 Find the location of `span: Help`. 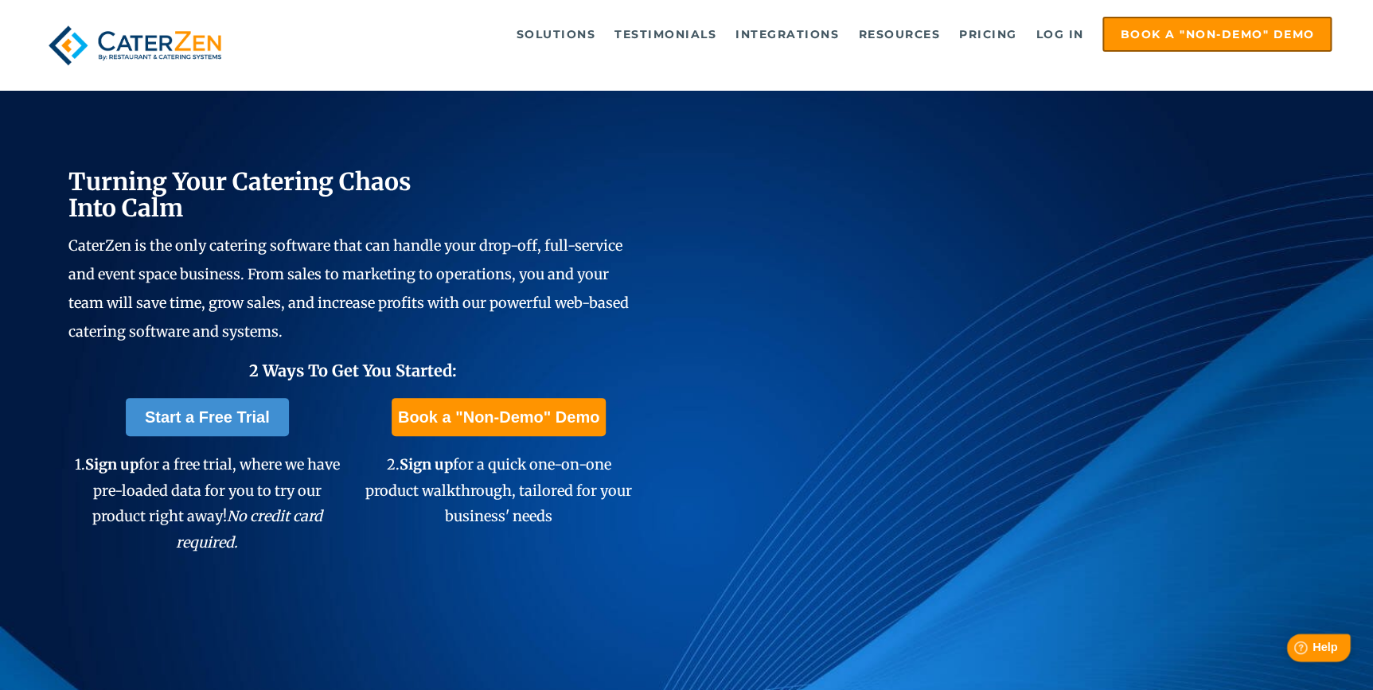

span: Help is located at coordinates (93, 19).